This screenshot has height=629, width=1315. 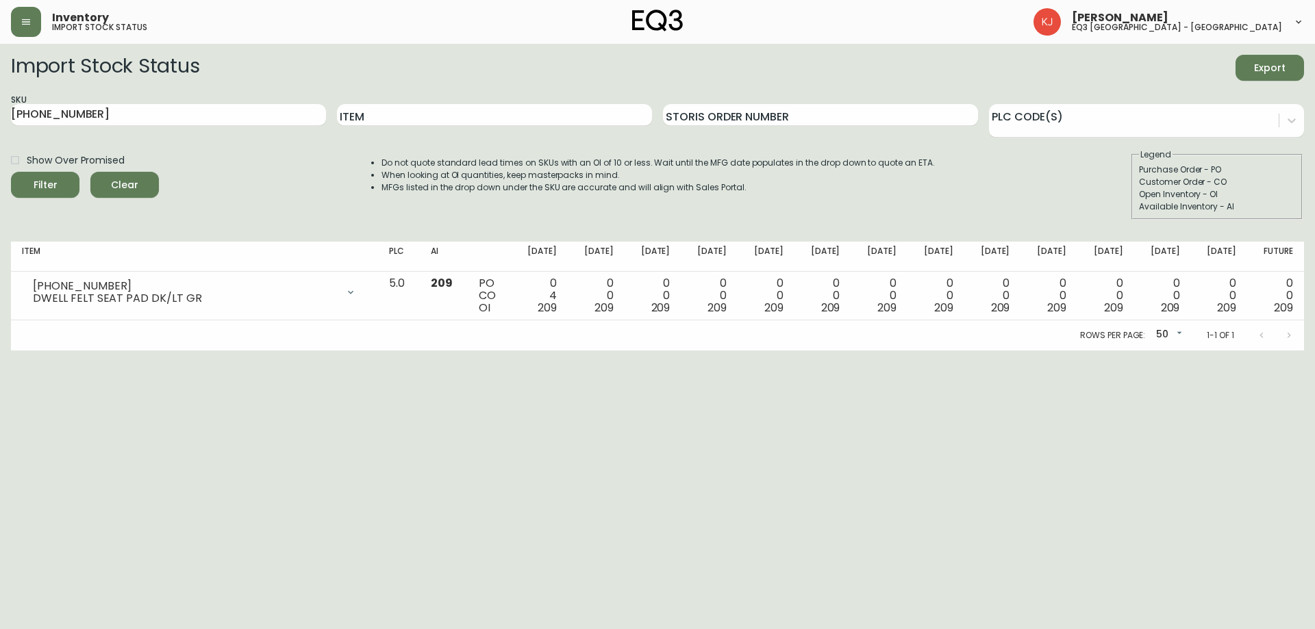 I want to click on img: logo, so click(x=657, y=21).